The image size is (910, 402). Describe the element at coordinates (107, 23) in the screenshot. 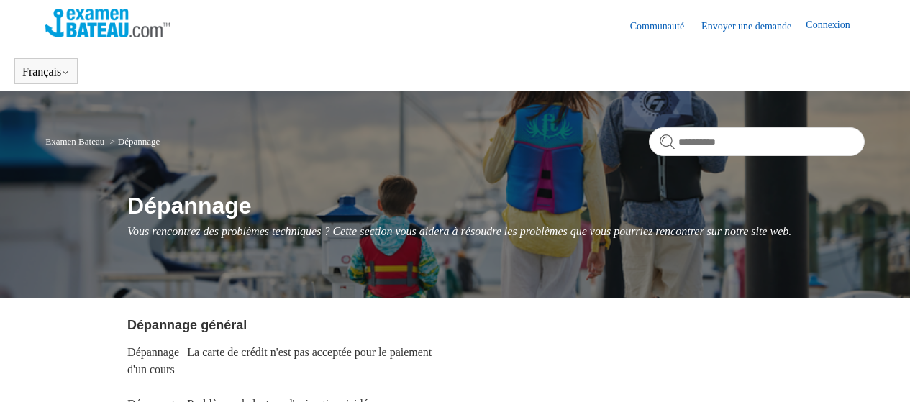

I see `img: Page d’accueil du Centre d’aide Examen Bateau` at that location.